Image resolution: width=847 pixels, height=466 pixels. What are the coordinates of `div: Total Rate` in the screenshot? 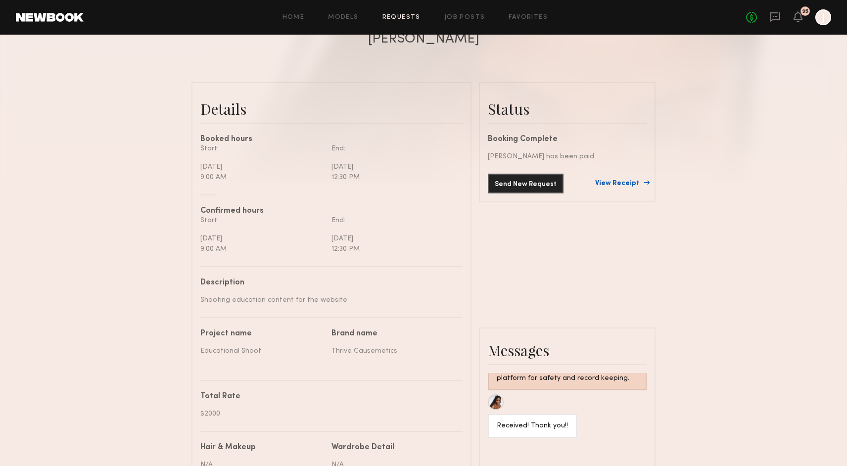 It's located at (327, 397).